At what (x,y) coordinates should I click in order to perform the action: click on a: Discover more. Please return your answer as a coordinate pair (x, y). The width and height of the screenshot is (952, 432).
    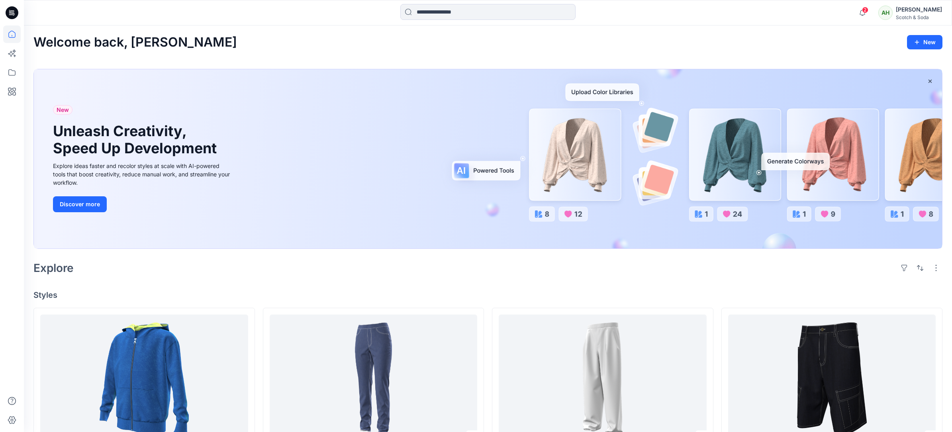
    Looking at the image, I should click on (143, 204).